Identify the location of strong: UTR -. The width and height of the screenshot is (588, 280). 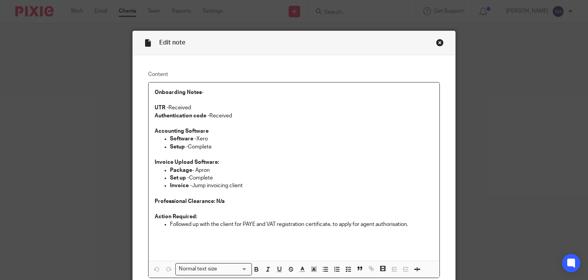
(162, 108).